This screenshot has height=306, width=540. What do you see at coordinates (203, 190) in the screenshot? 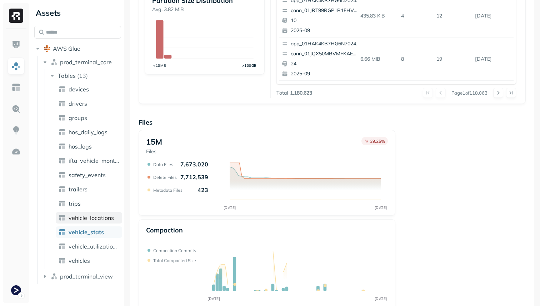
I see `p: 423` at bounding box center [203, 190].